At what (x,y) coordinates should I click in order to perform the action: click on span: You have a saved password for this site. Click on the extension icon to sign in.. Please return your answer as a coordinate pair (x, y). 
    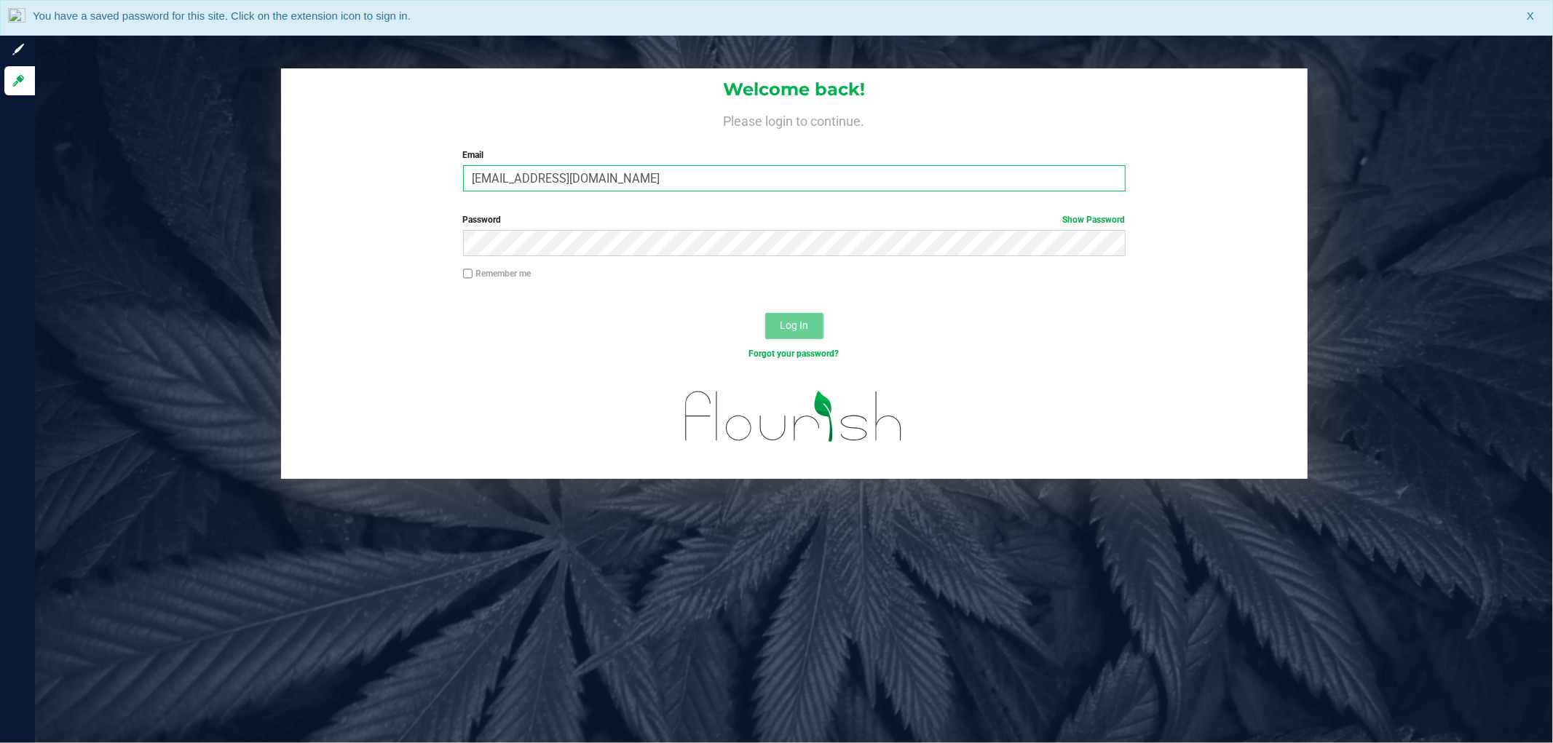
    Looking at the image, I should click on (221, 15).